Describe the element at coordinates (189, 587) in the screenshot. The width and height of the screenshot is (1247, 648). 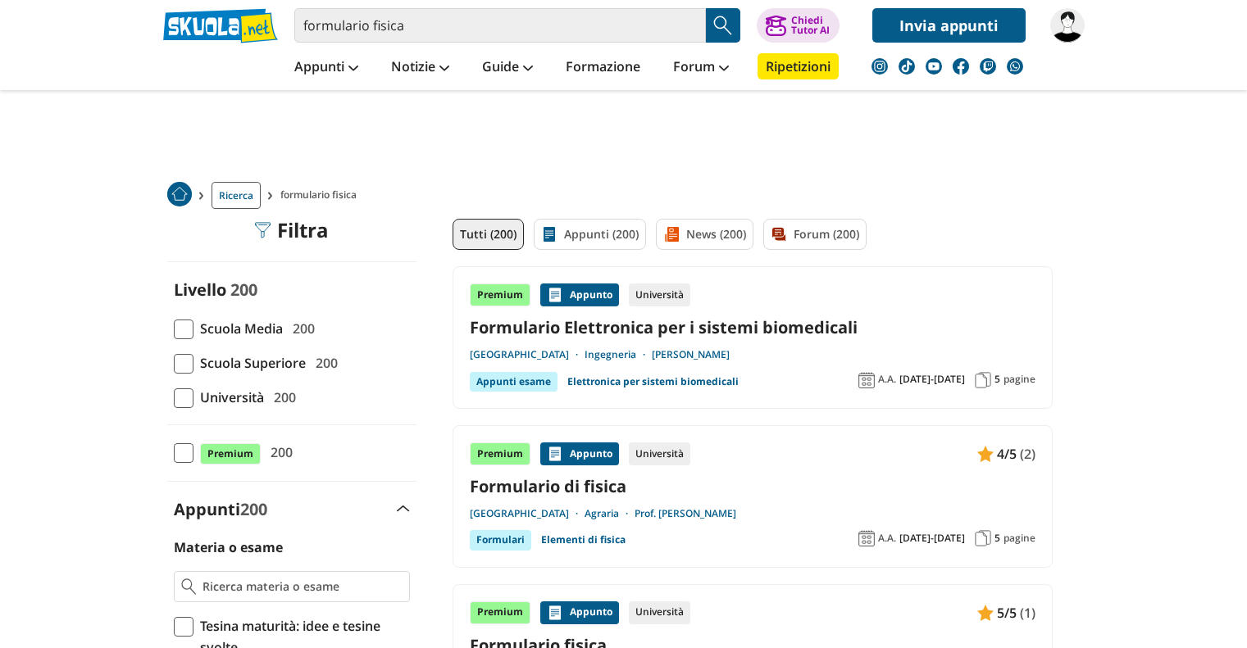
I see `img: Ricerca materia o esame` at that location.